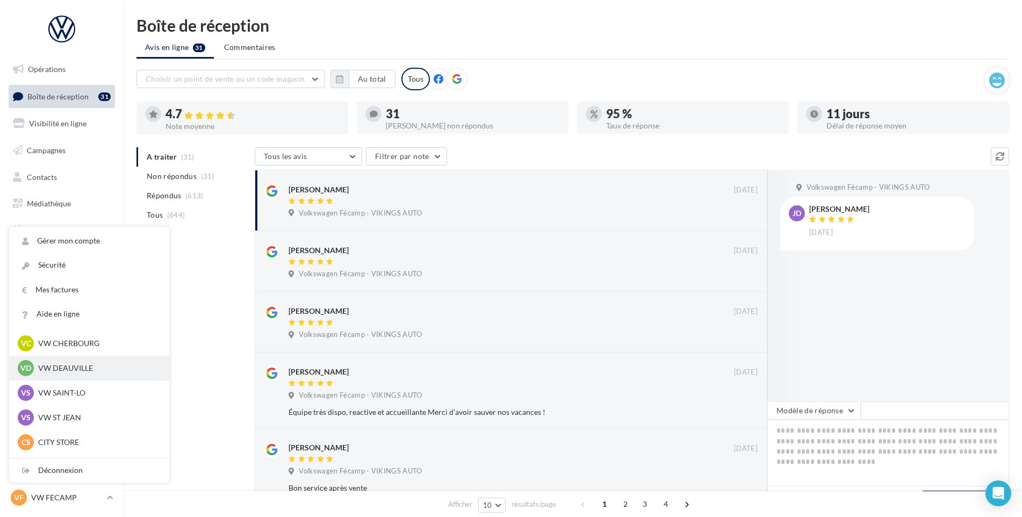 The image size is (1022, 517). Describe the element at coordinates (67, 498) in the screenshot. I see `p: VW FECAMP` at that location.